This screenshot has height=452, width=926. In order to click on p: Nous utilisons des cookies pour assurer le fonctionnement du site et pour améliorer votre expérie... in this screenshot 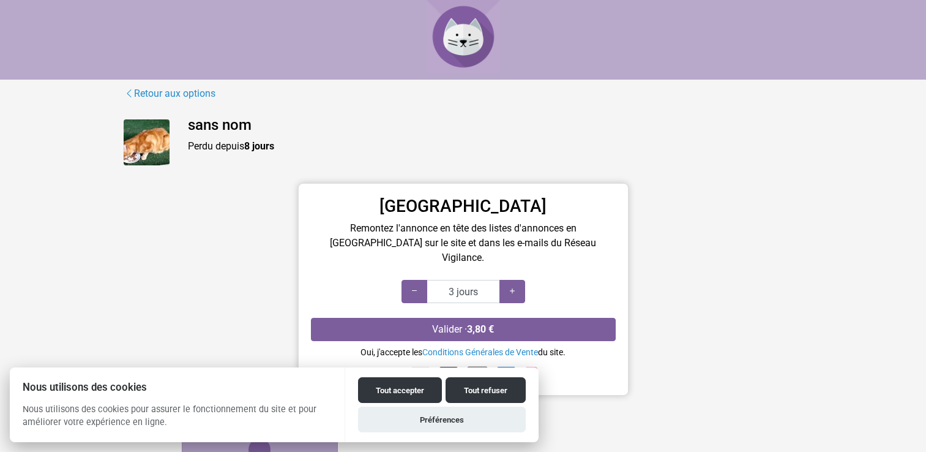, I will do `click(177, 421)`.